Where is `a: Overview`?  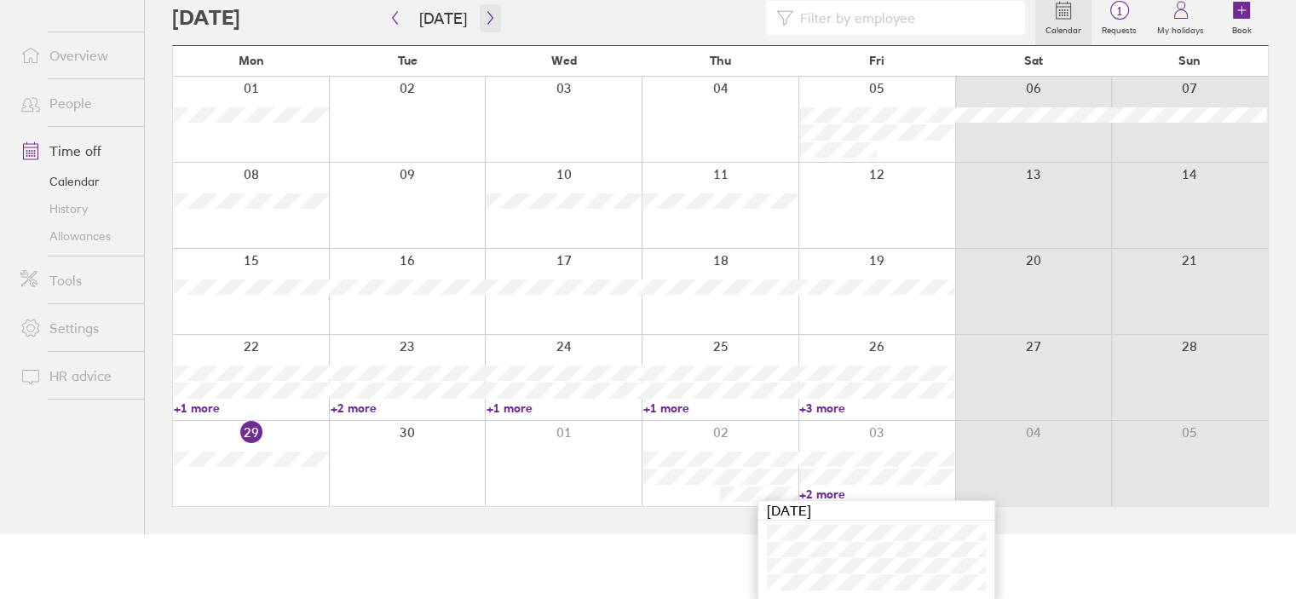
a: Overview is located at coordinates (75, 55).